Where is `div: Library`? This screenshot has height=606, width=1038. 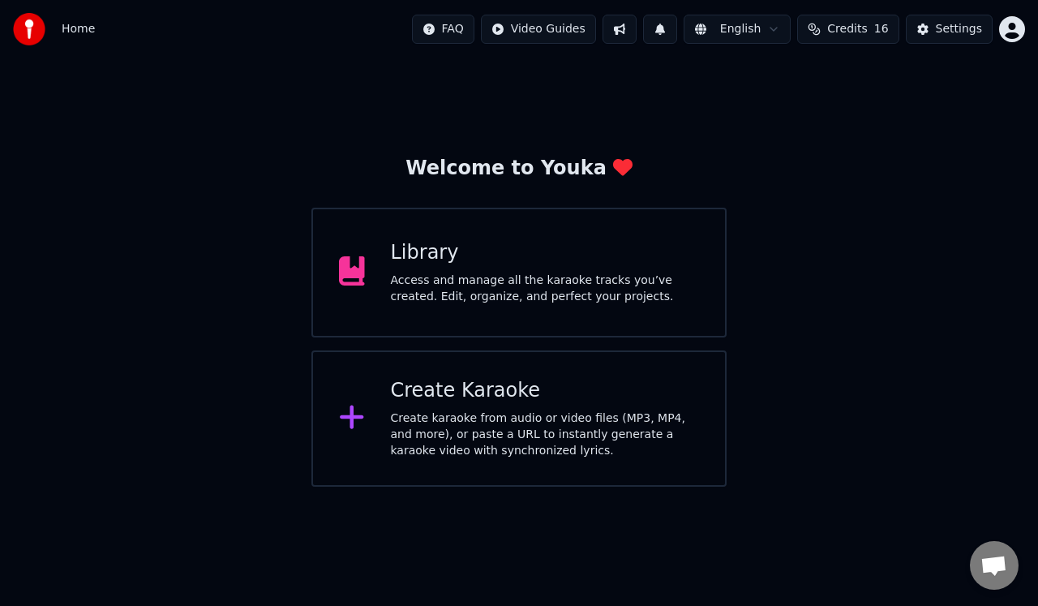 div: Library is located at coordinates (545, 253).